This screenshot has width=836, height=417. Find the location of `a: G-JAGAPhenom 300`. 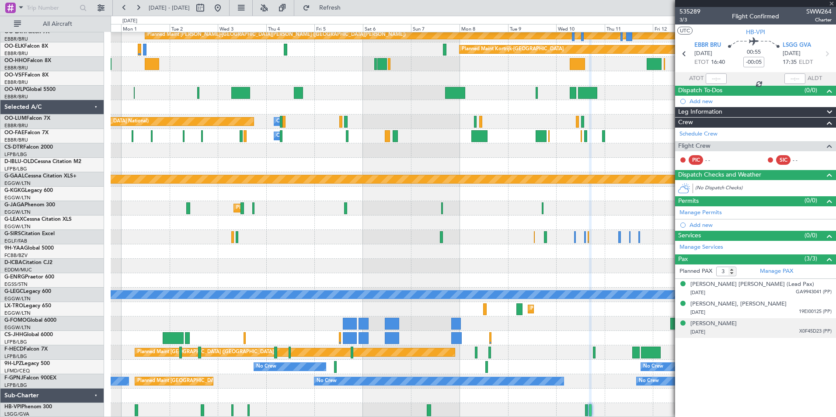

a: G-JAGAPhenom 300 is located at coordinates (30, 205).